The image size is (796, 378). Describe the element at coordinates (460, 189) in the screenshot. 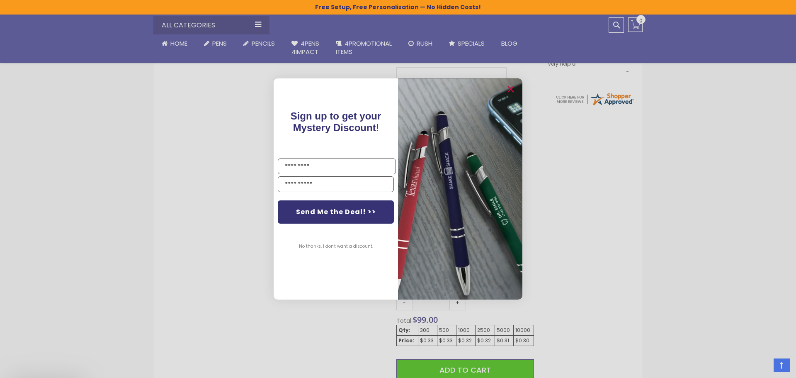

I see `img: pop-up-image` at that location.